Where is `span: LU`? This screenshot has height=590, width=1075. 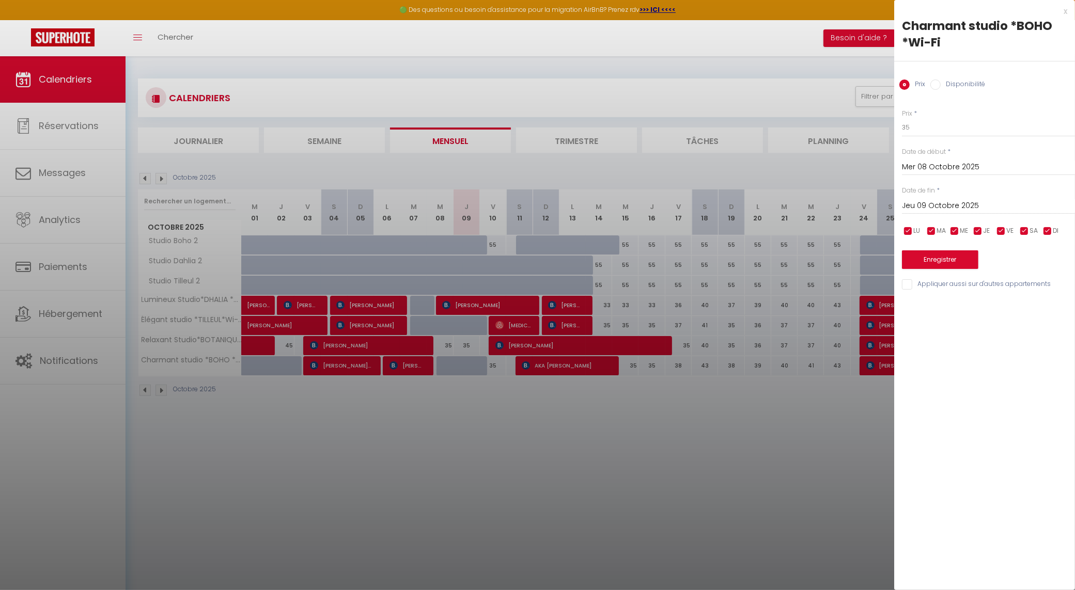
span: LU is located at coordinates (916, 231).